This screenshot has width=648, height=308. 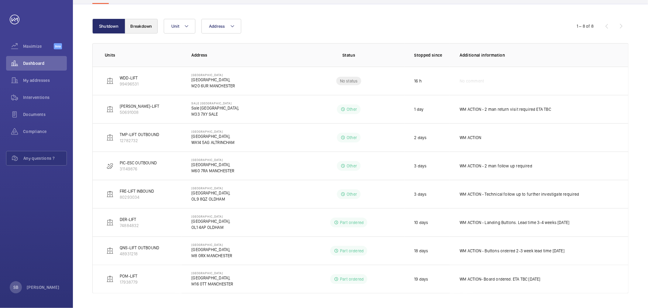 I want to click on span: Interventions, so click(x=45, y=97).